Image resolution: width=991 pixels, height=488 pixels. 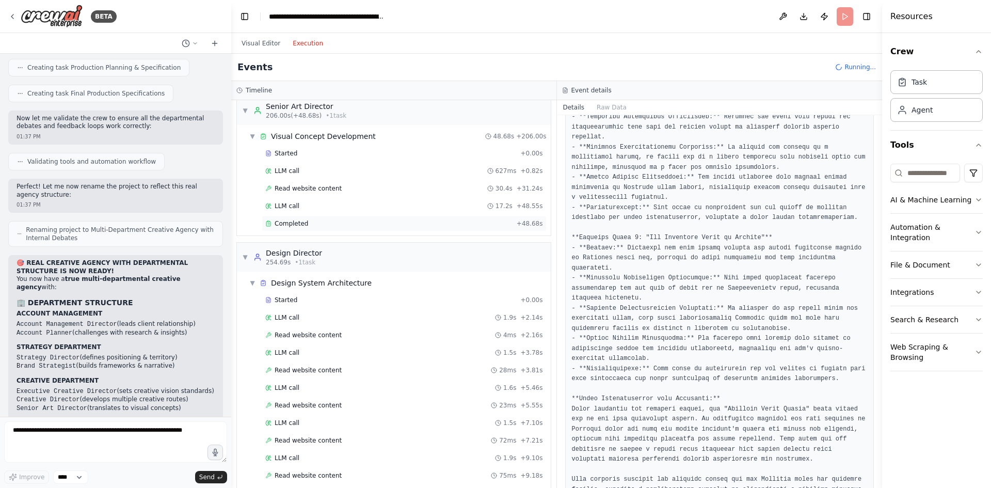 I want to click on li: (challenges with research & insights), so click(x=116, y=333).